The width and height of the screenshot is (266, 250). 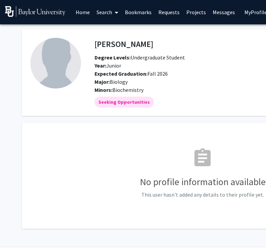 I want to click on img: Baylor University Logo, so click(x=35, y=11).